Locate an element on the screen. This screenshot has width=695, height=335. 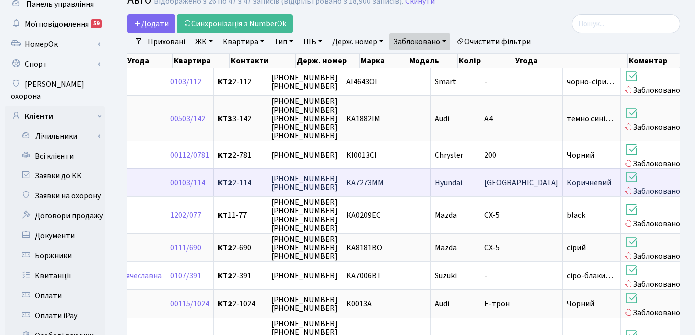
span: Додати is located at coordinates (151, 24).